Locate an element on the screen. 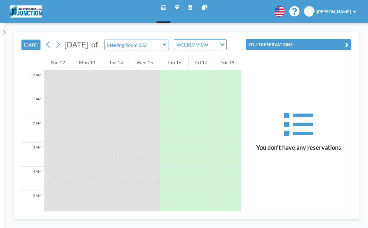 The image size is (368, 228). div: 12 AM is located at coordinates (33, 82).